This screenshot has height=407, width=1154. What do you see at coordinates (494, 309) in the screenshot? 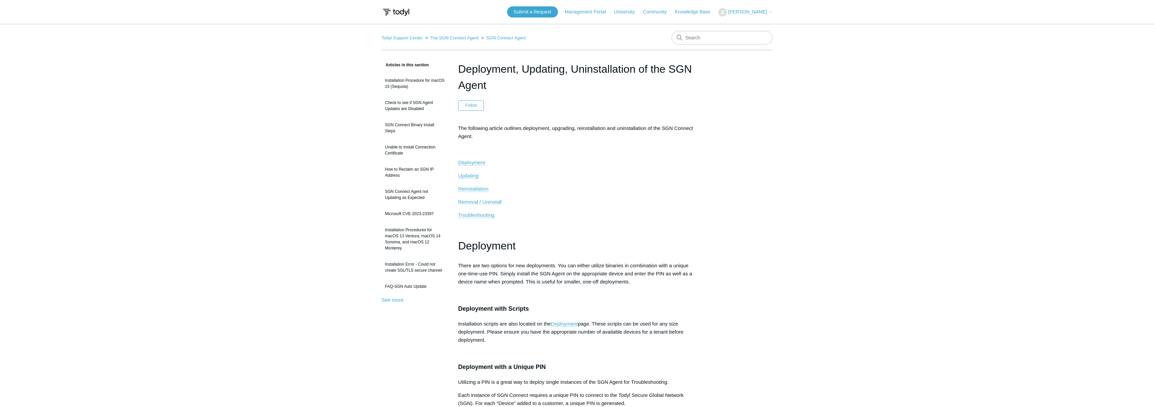
I see `span: Deployment with Scripts` at bounding box center [494, 309].